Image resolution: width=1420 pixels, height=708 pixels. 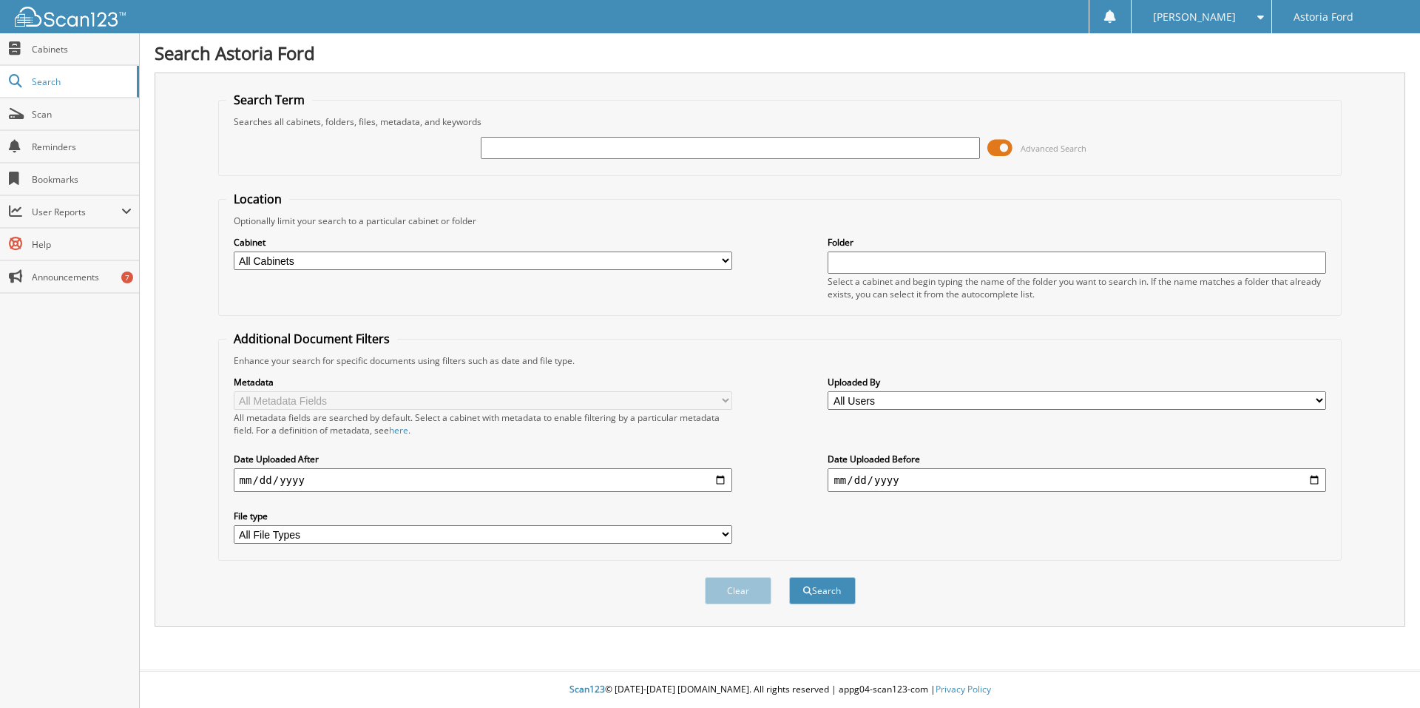 What do you see at coordinates (311, 339) in the screenshot?
I see `legend: Additional Document Filters` at bounding box center [311, 339].